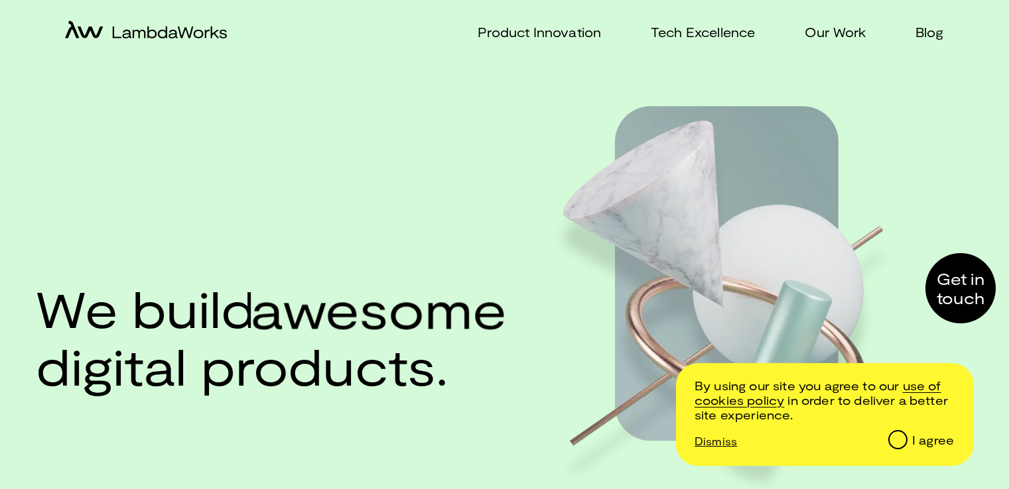 This screenshot has height=489, width=1009. What do you see at coordinates (929, 32) in the screenshot?
I see `p: Blog` at bounding box center [929, 32].